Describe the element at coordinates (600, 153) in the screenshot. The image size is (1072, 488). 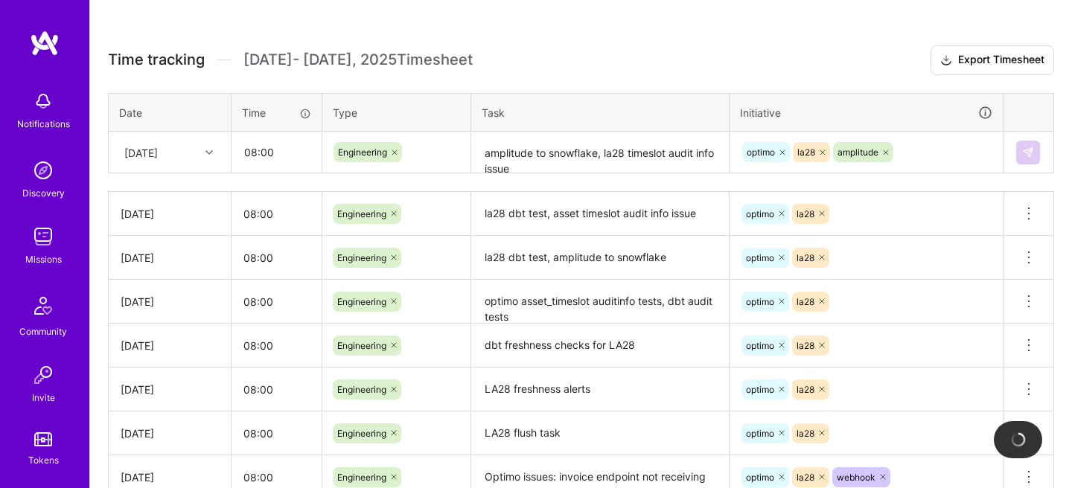
I see `textarea: amplitude to snowflake, la28 timeslot audit info issue` at that location.